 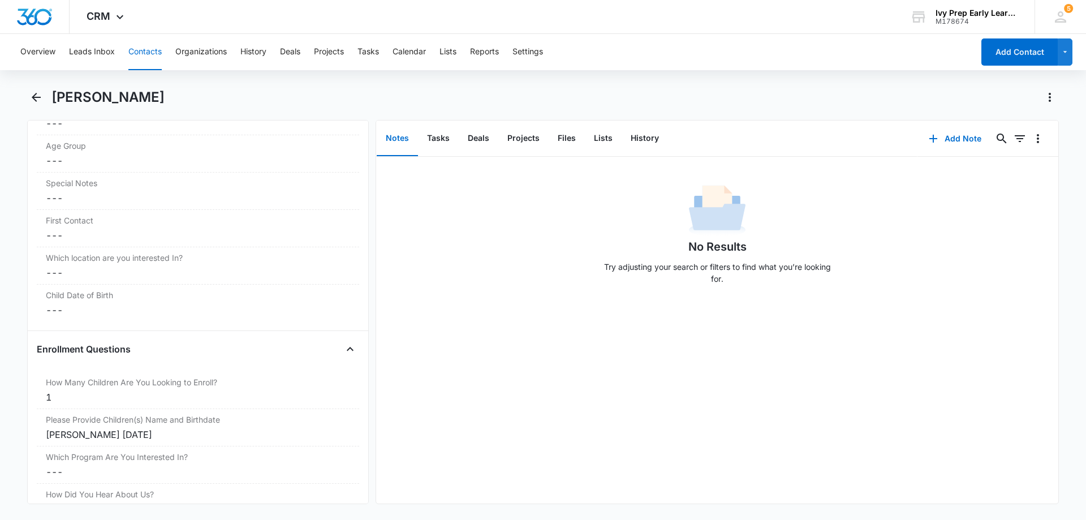 I want to click on button: Settings, so click(x=528, y=52).